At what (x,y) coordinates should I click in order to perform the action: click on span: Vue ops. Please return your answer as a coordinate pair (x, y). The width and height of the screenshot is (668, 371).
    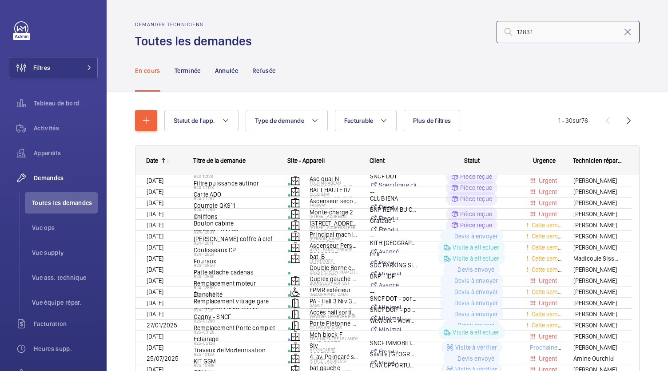
    Looking at the image, I should click on (65, 228).